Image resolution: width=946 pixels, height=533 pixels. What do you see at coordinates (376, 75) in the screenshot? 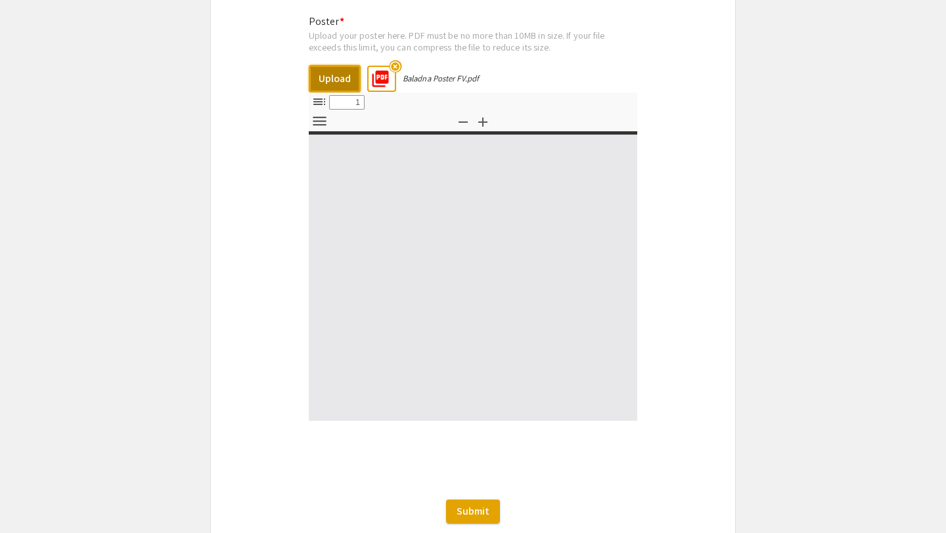
I see `mat-icon: picture_as_pdf` at bounding box center [376, 75].